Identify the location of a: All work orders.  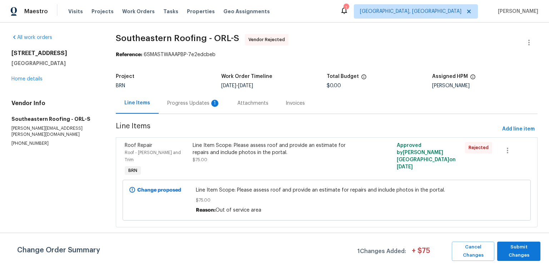
(32, 38).